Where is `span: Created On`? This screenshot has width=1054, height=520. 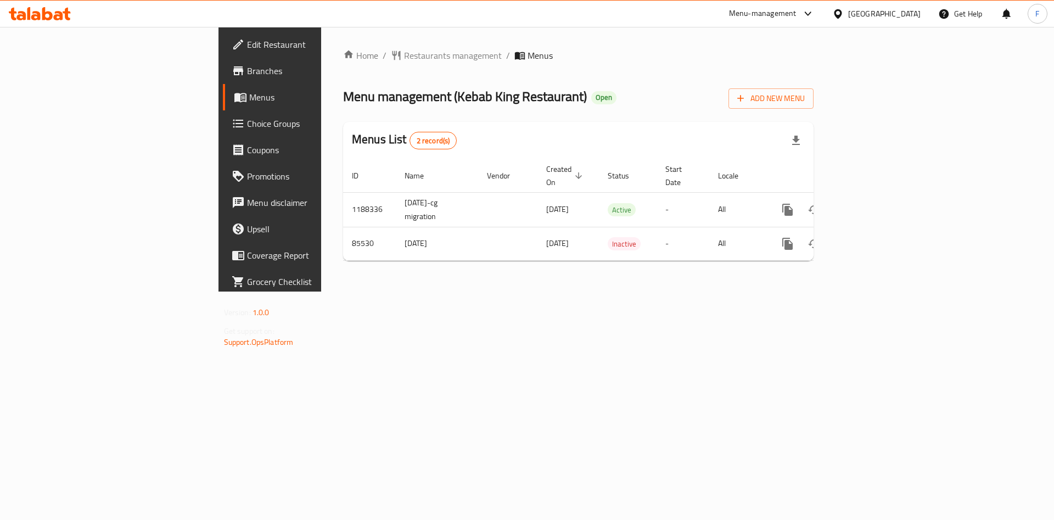
span: Created On is located at coordinates (566, 176).